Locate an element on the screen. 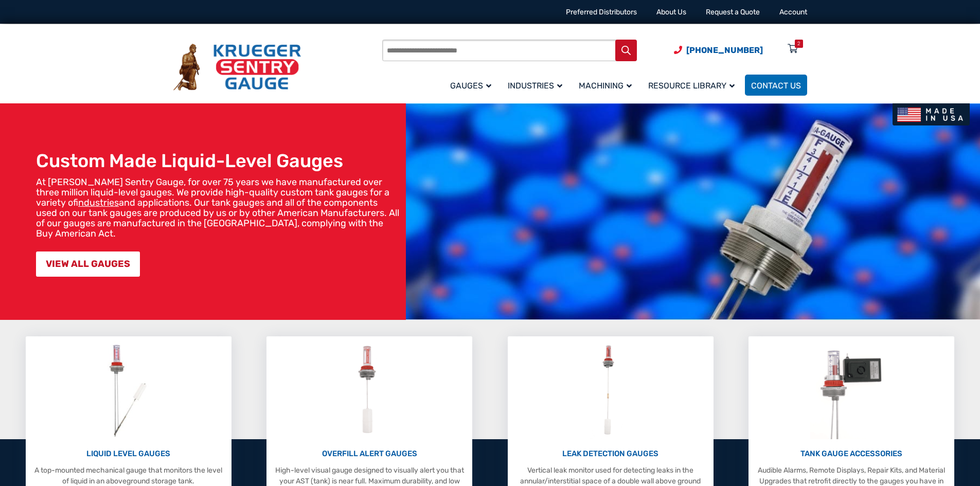 This screenshot has height=486, width=980. a: Industries is located at coordinates (537, 85).